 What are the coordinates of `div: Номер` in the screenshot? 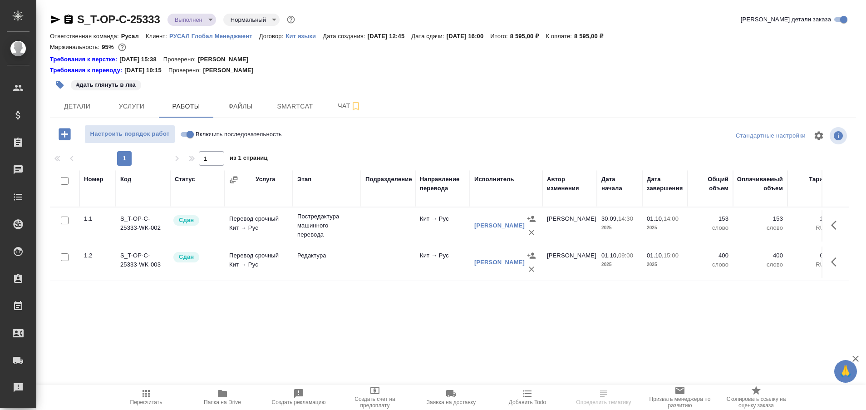 It's located at (93, 179).